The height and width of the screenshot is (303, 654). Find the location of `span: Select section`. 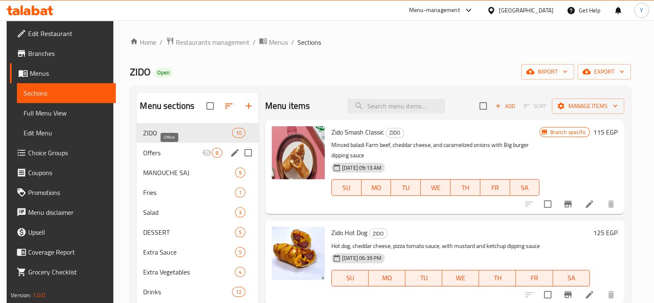

span: Select section is located at coordinates (483, 106).